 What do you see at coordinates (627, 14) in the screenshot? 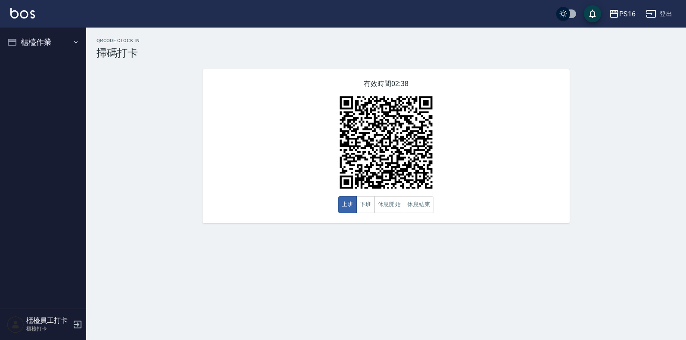
I see `div: PS16` at bounding box center [627, 14].